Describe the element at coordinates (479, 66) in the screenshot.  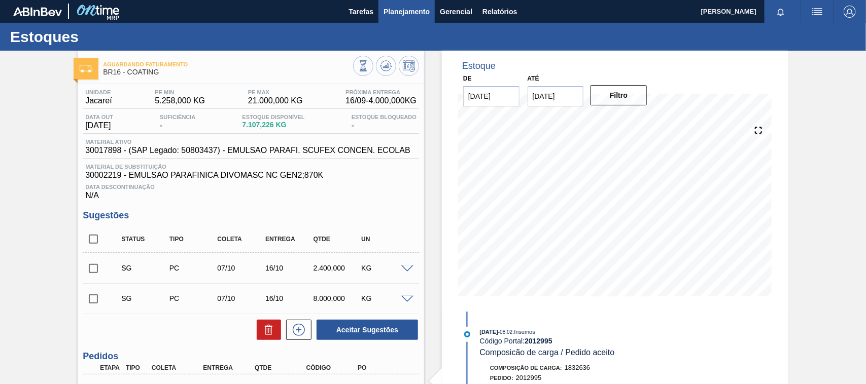
I see `div: Estoque` at that location.